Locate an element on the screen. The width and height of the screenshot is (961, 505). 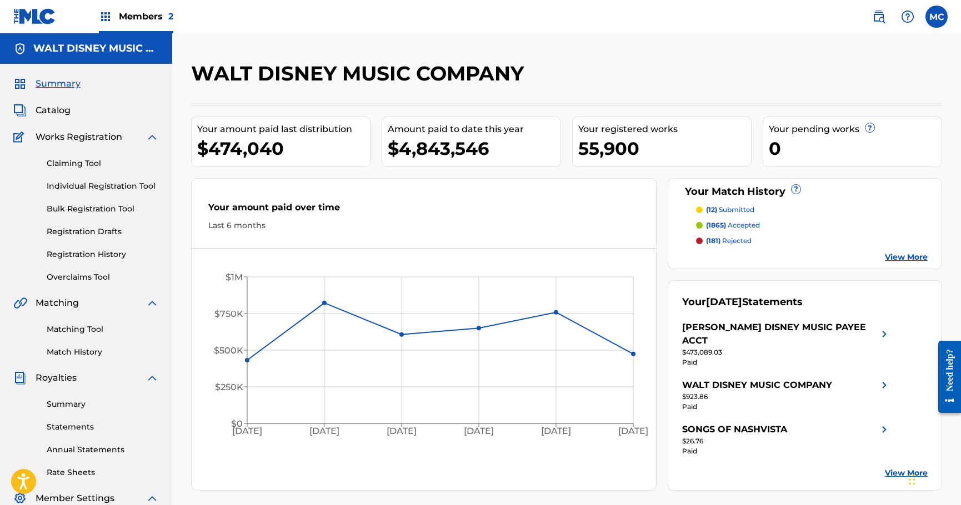
img: Summary is located at coordinates (20, 84).